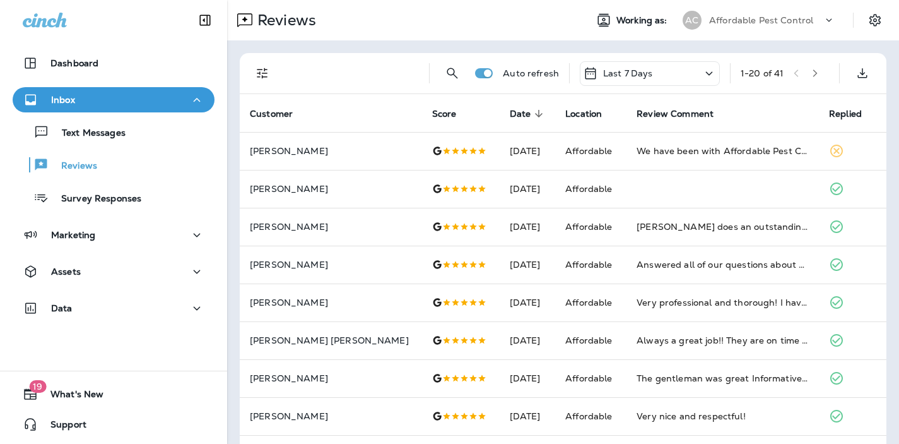  I want to click on button: Dashboard, so click(114, 63).